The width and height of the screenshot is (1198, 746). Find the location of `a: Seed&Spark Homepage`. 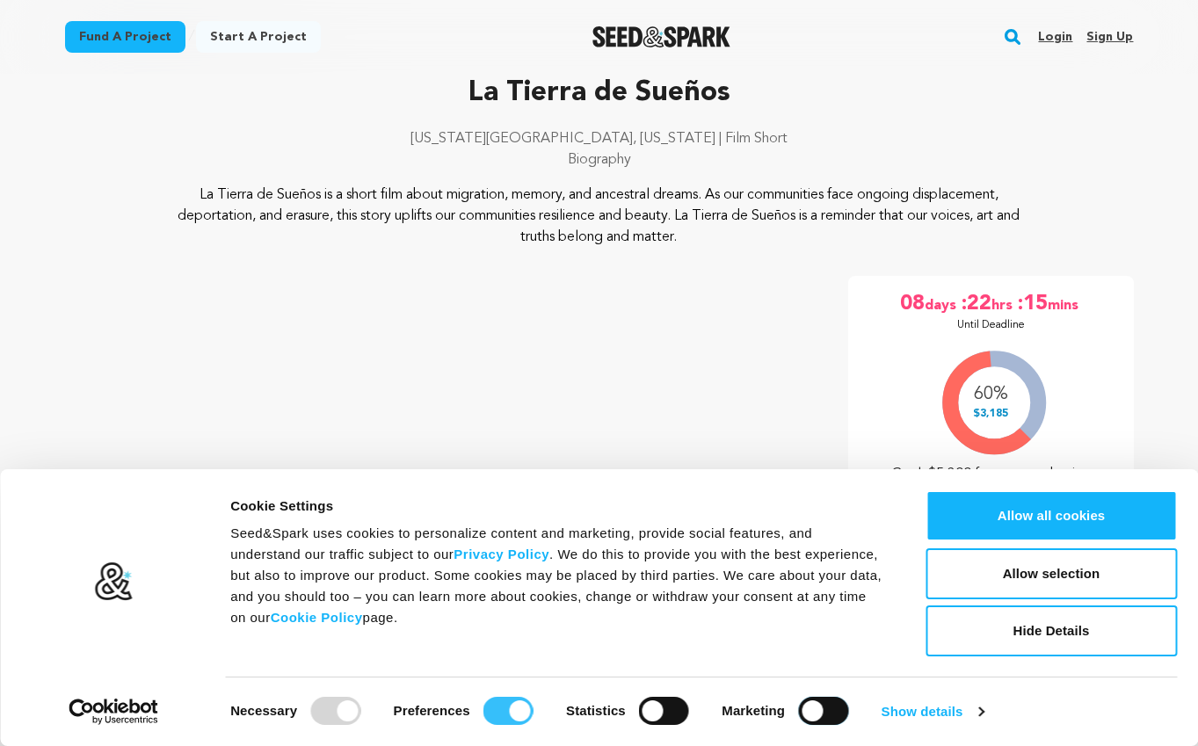

a: Seed&Spark Homepage is located at coordinates (661, 37).